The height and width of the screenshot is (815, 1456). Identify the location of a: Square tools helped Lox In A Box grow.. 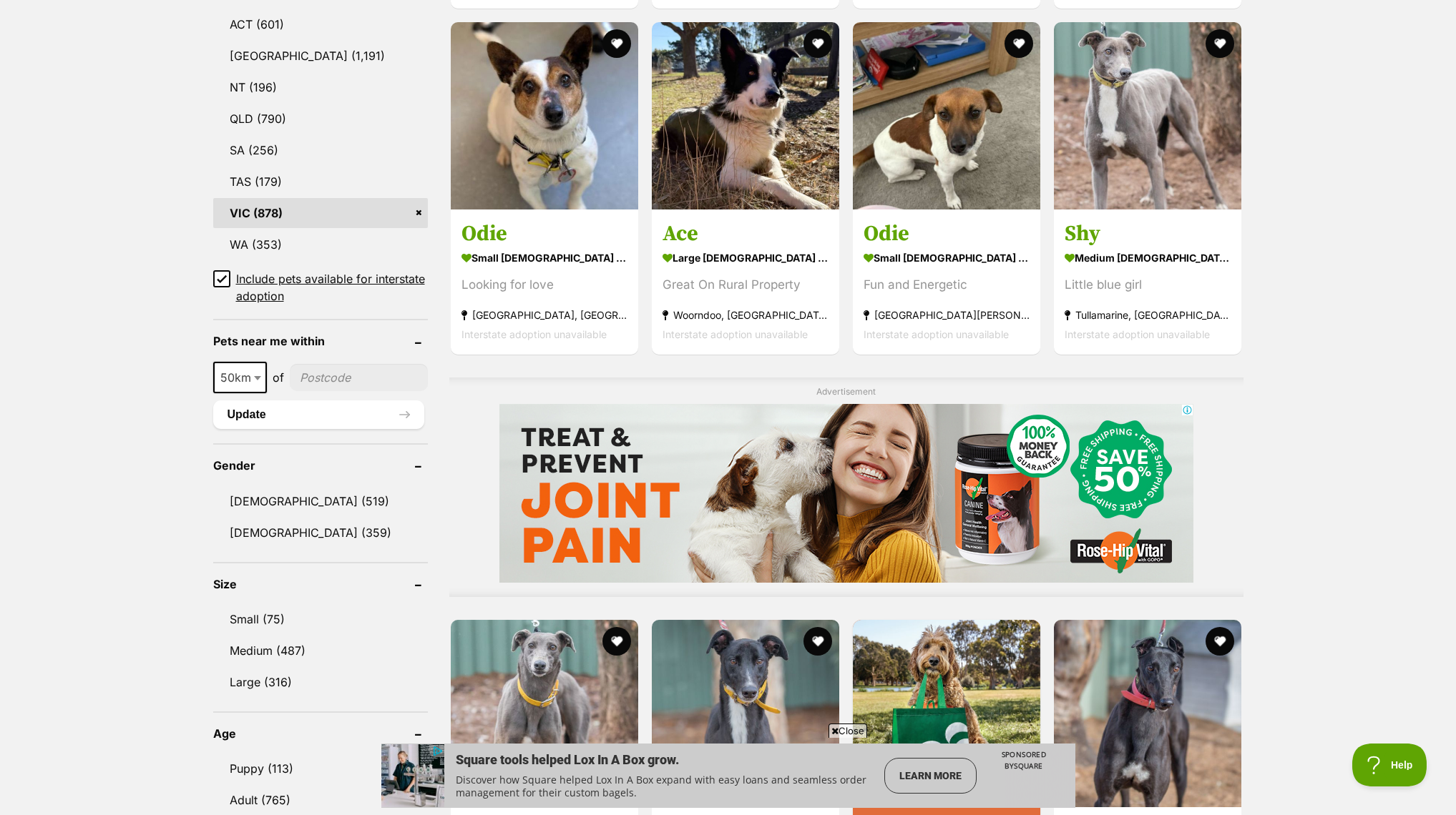
(186, 16).